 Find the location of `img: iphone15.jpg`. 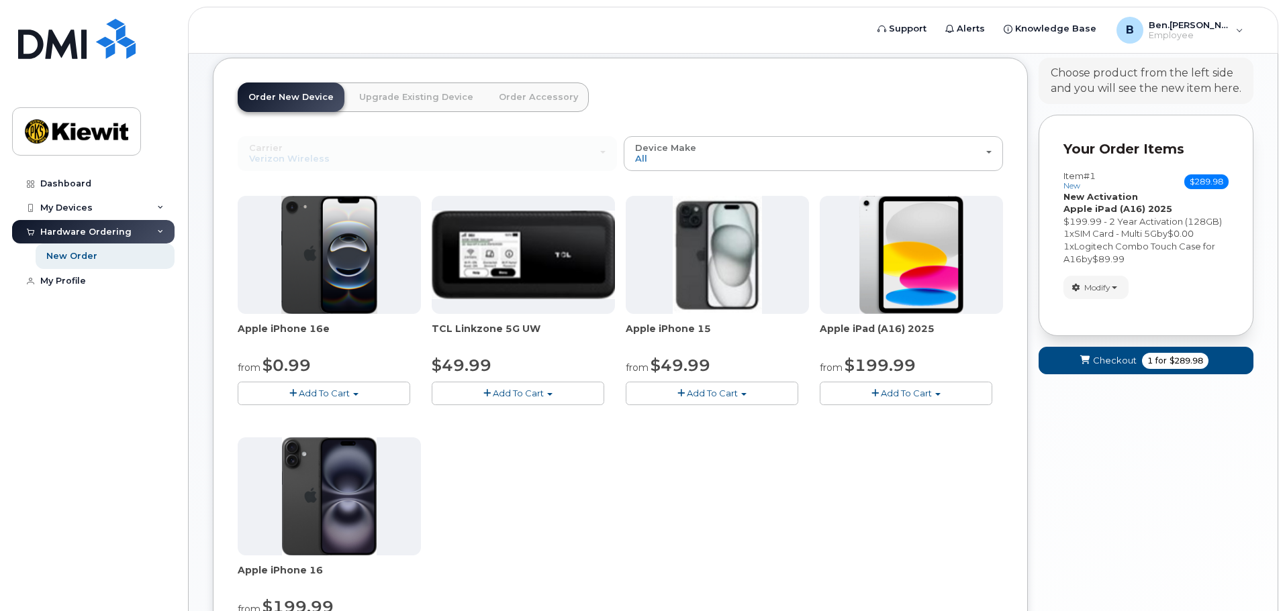

img: iphone15.jpg is located at coordinates (717, 255).